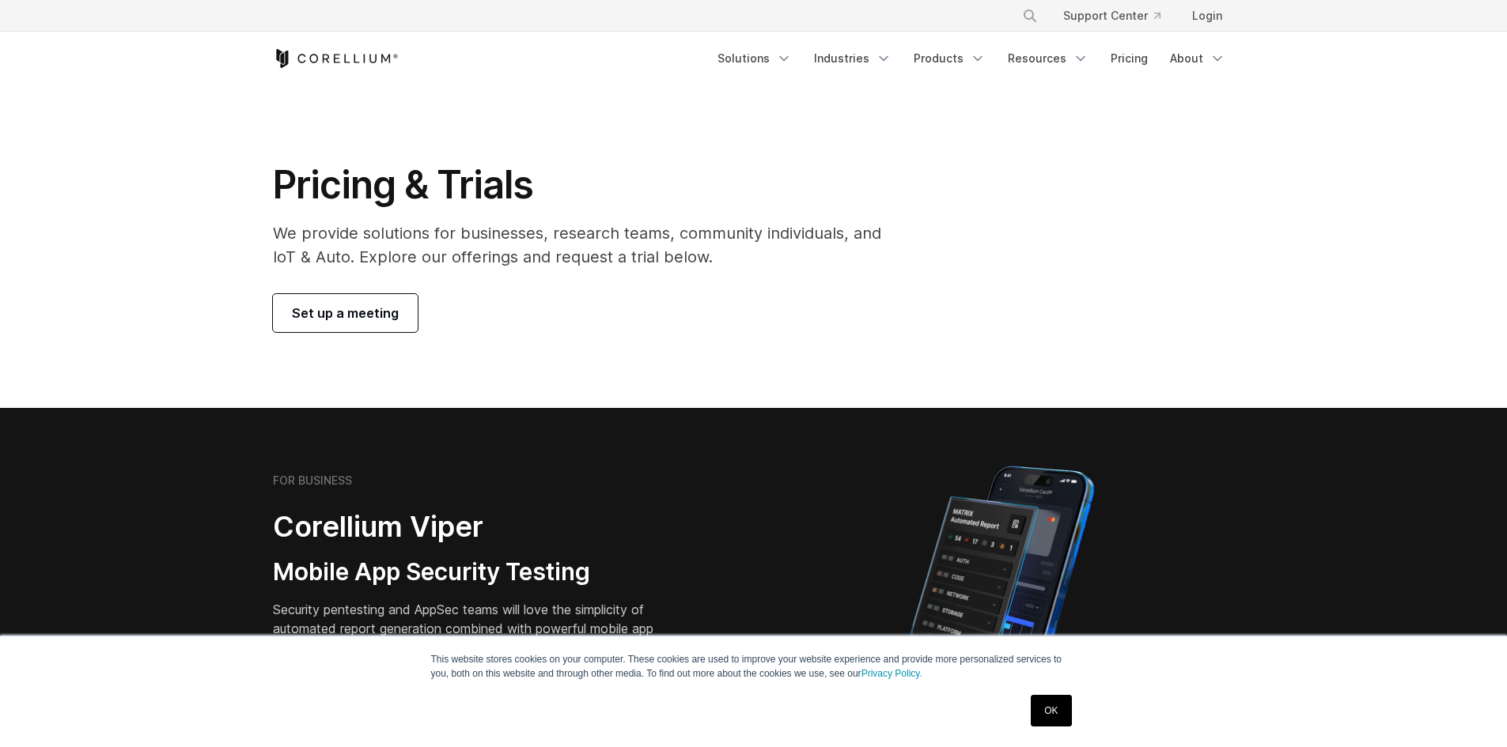  Describe the element at coordinates (335, 59) in the screenshot. I see `a: Corellium Home` at that location.